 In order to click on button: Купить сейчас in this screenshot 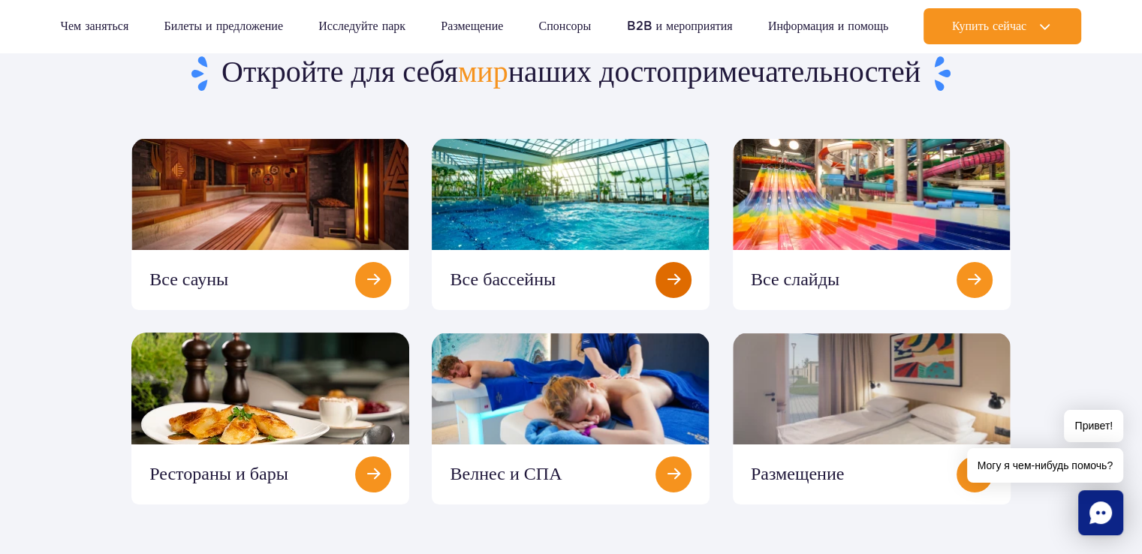, I will do `click(1002, 26)`.